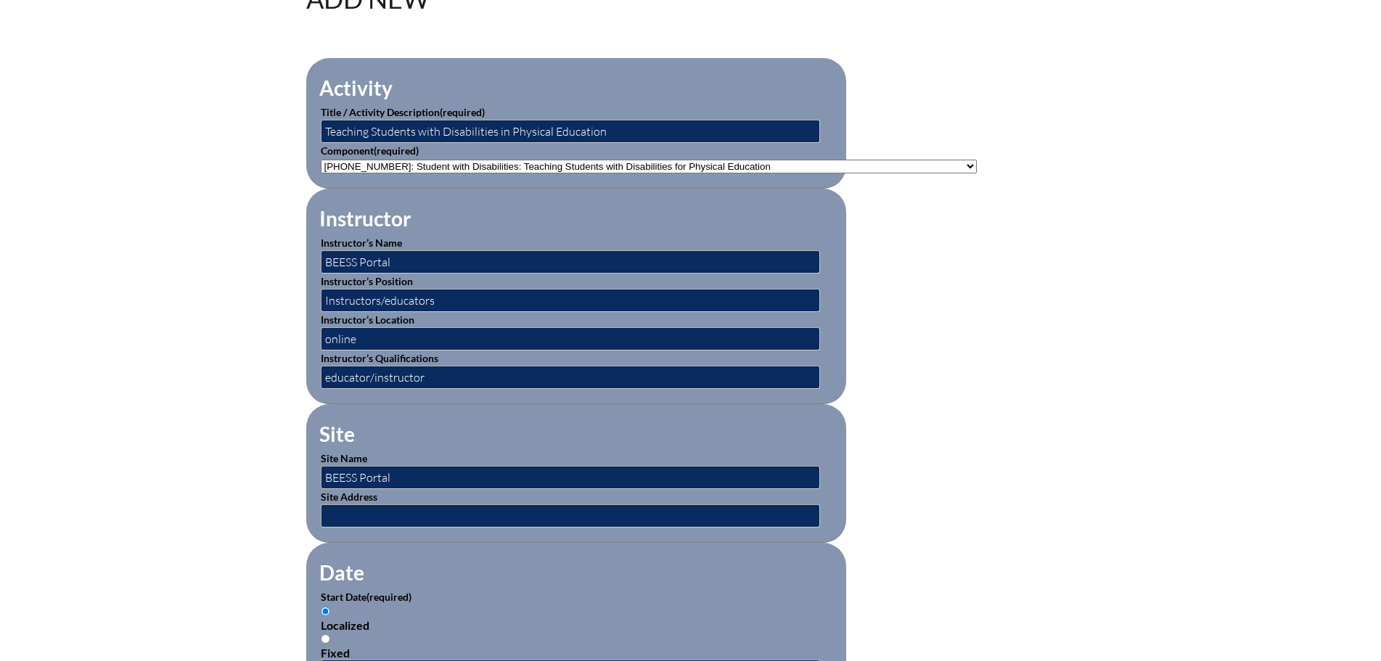 This screenshot has width=1381, height=661. Describe the element at coordinates (649, 166) in the screenshot. I see `select: activity_component[data][]` at that location.